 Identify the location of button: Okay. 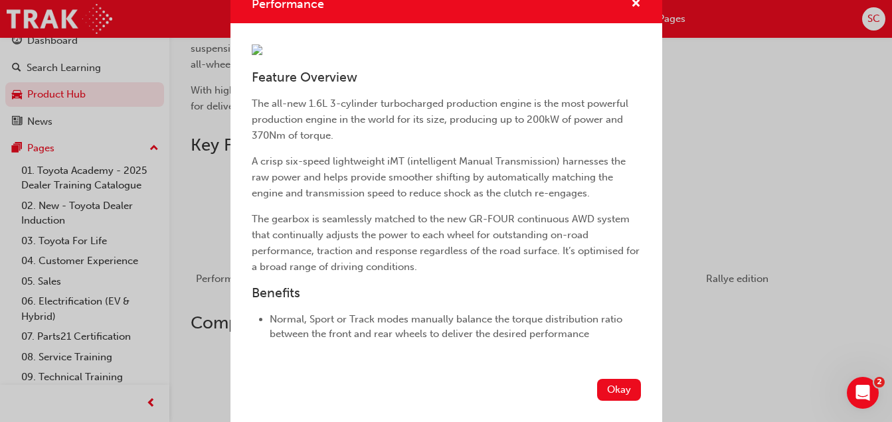
(619, 390).